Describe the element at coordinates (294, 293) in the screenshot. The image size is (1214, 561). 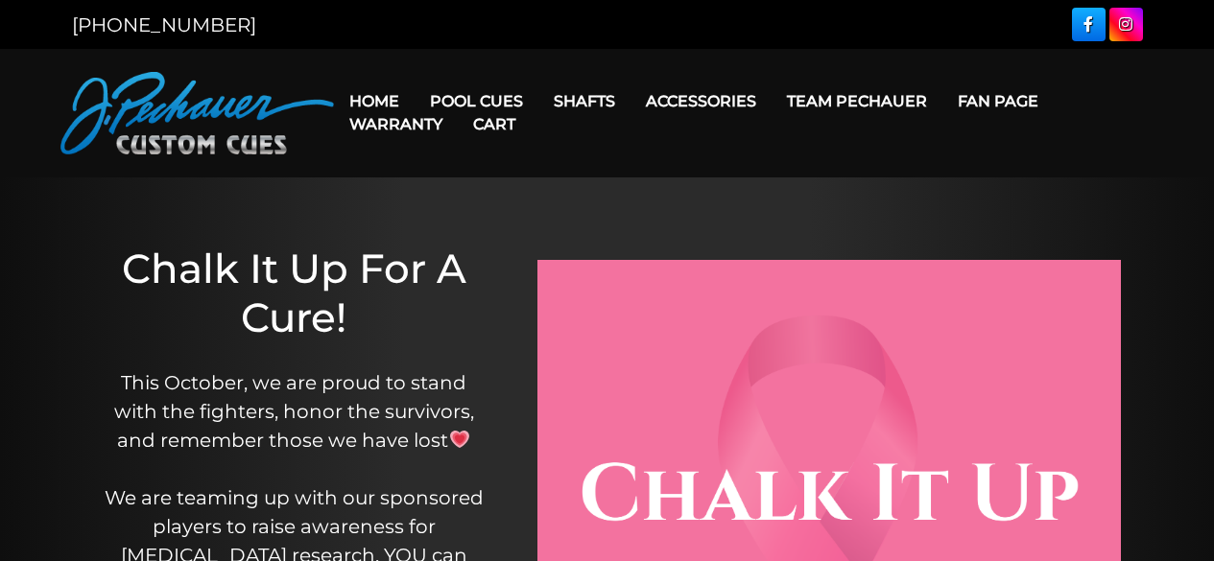
I see `h1: Chalk It Up For A Cure!` at that location.